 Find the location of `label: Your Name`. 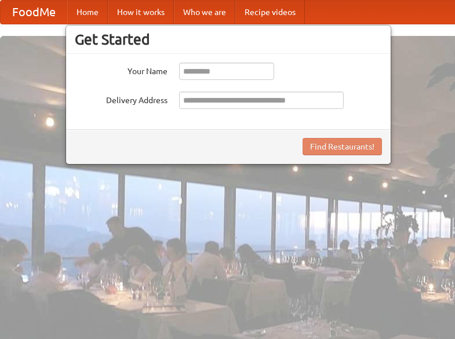

label: Your Name is located at coordinates (121, 70).